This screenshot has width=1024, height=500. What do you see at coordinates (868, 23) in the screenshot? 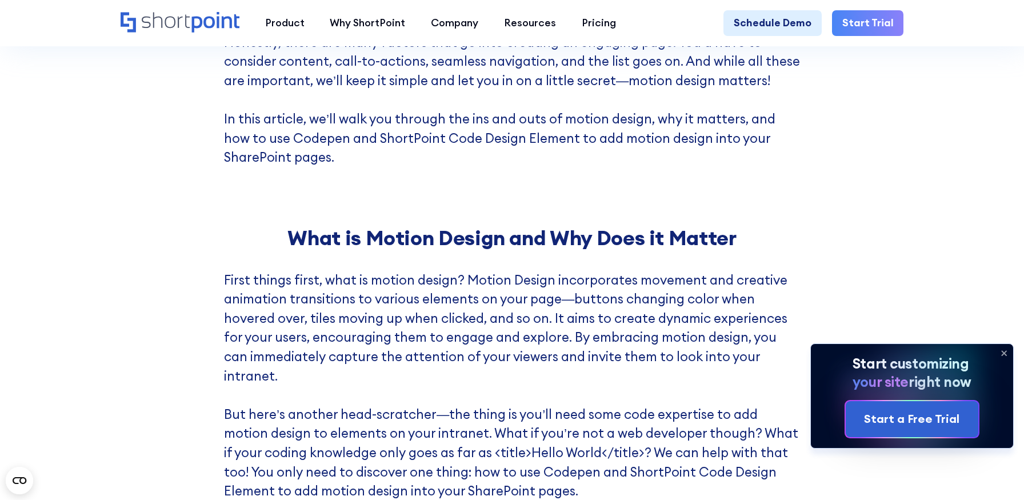
I see `a: Start Trial` at bounding box center [868, 23].